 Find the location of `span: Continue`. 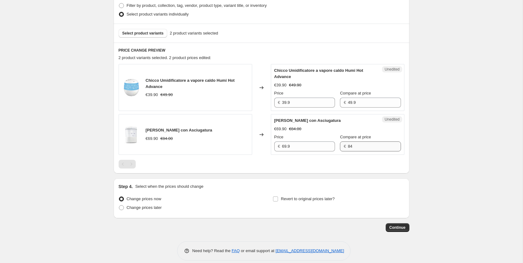

span: Continue is located at coordinates (397, 228).